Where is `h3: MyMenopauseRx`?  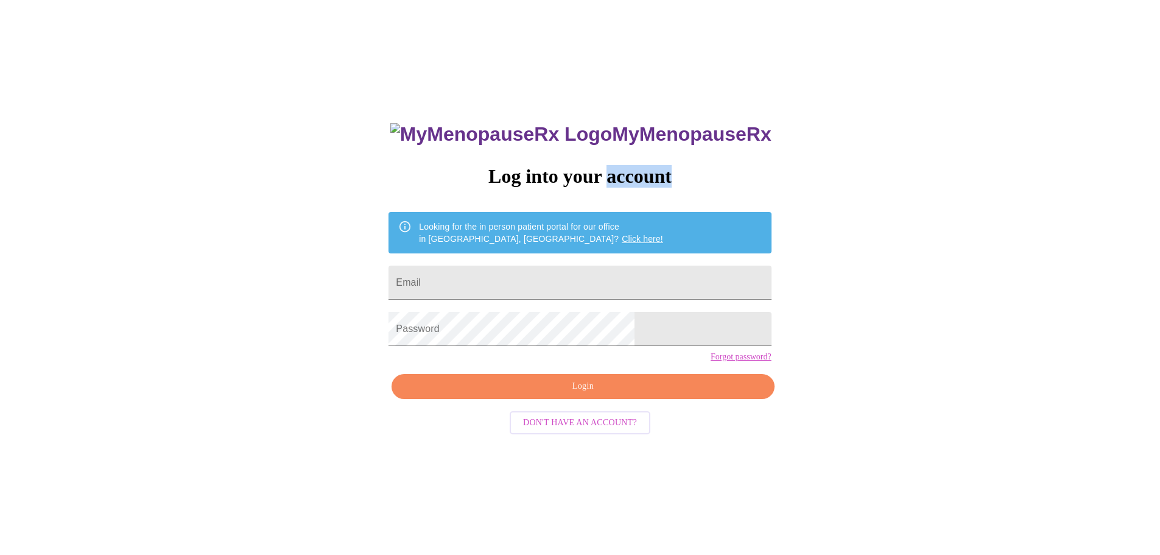 h3: MyMenopauseRx is located at coordinates (581, 134).